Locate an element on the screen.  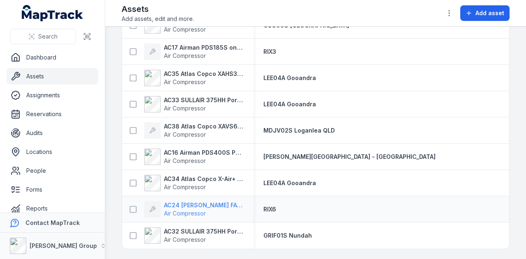
span: MDJV02S Loganlea QLD is located at coordinates (299, 130).